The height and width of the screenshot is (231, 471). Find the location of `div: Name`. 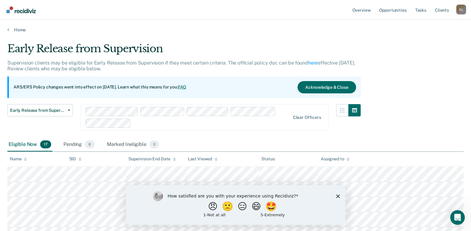

div: Name is located at coordinates (18, 159).